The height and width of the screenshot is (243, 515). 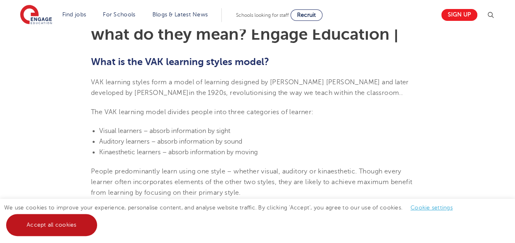 What do you see at coordinates (306, 15) in the screenshot?
I see `span: Recruit` at bounding box center [306, 15].